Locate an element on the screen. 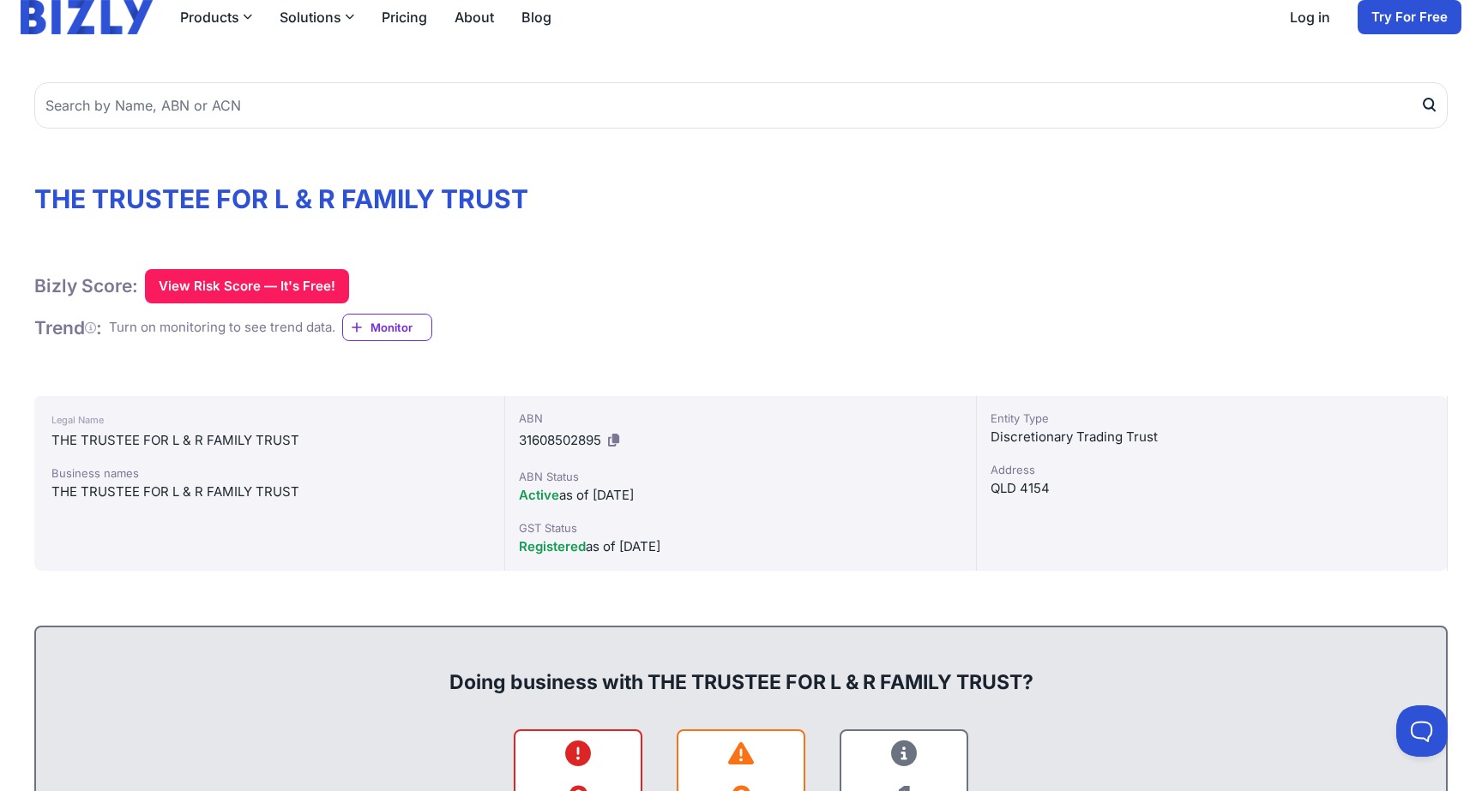 The width and height of the screenshot is (1482, 791). a: Blog is located at coordinates (536, 17).